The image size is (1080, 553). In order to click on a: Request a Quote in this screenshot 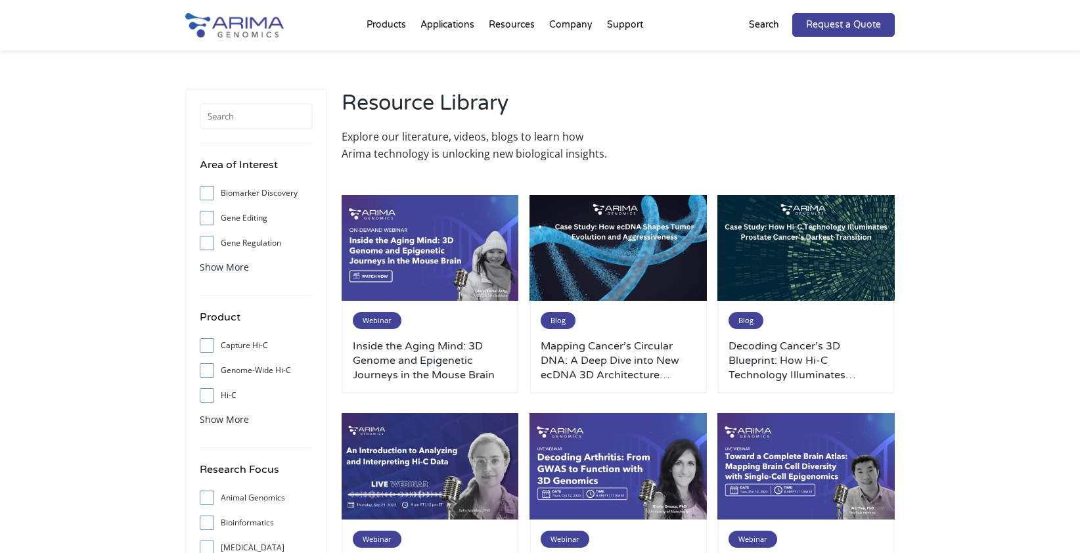, I will do `click(843, 25)`.